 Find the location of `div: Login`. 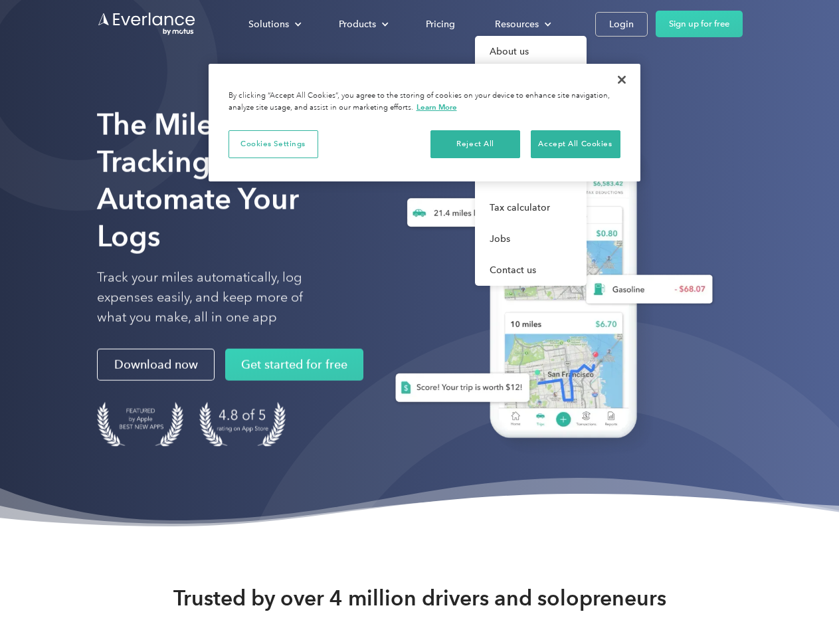

div: Login is located at coordinates (621, 24).